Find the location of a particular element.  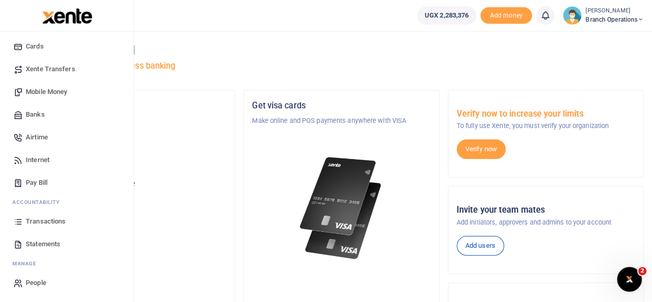

span: Statements is located at coordinates (43, 244).